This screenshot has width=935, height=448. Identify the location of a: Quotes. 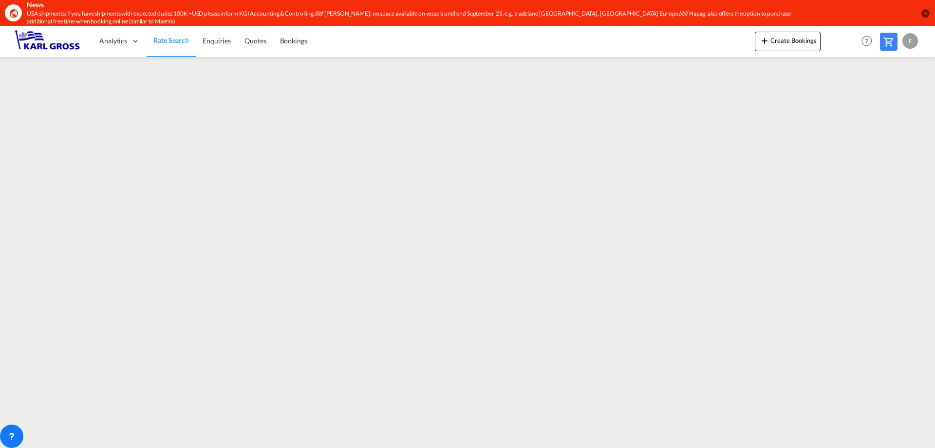
(255, 41).